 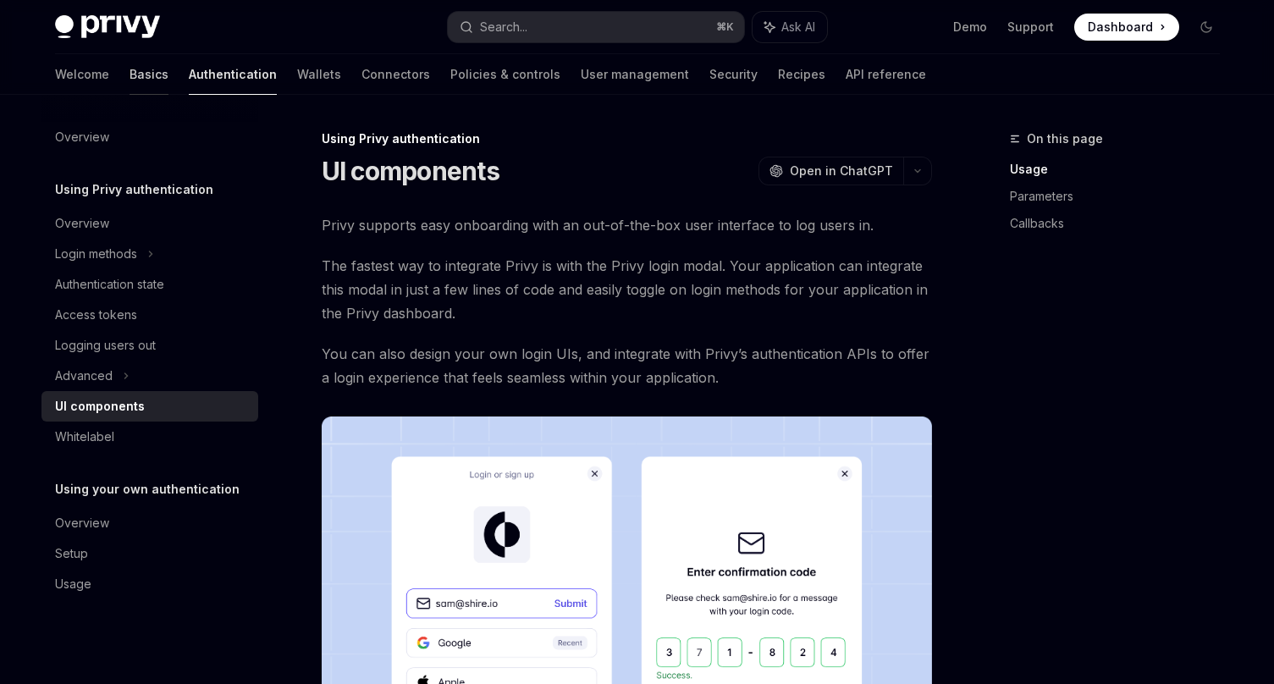 I want to click on span: On this page, so click(x=1065, y=139).